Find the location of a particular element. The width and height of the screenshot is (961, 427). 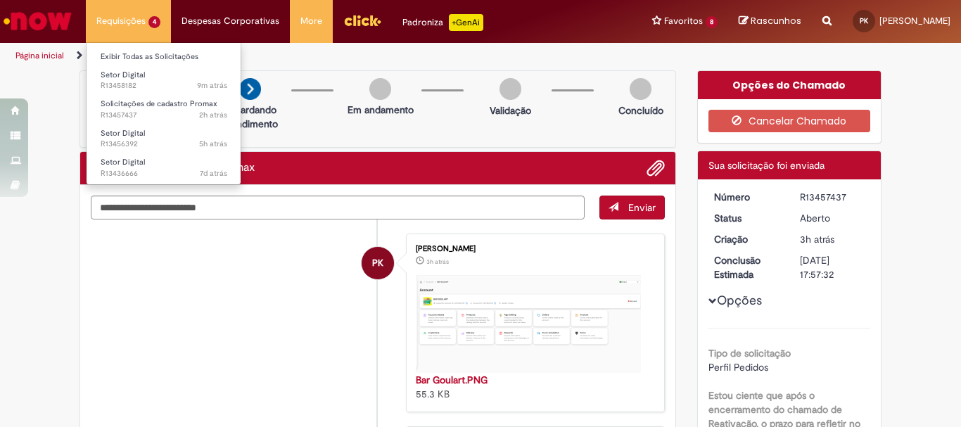

p: Em andamento is located at coordinates (380, 110).